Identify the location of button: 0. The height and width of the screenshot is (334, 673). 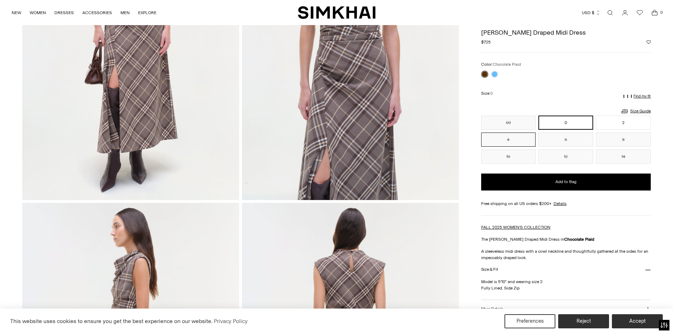
(566, 123).